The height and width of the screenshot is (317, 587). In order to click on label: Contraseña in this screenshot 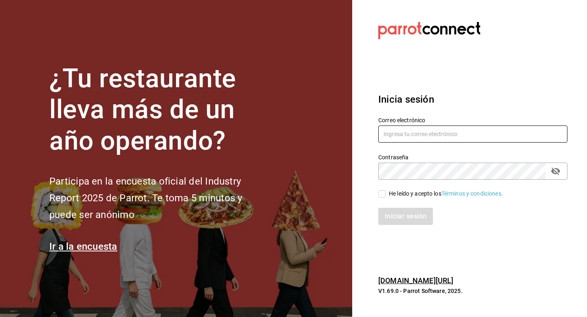, I will do `click(473, 157)`.